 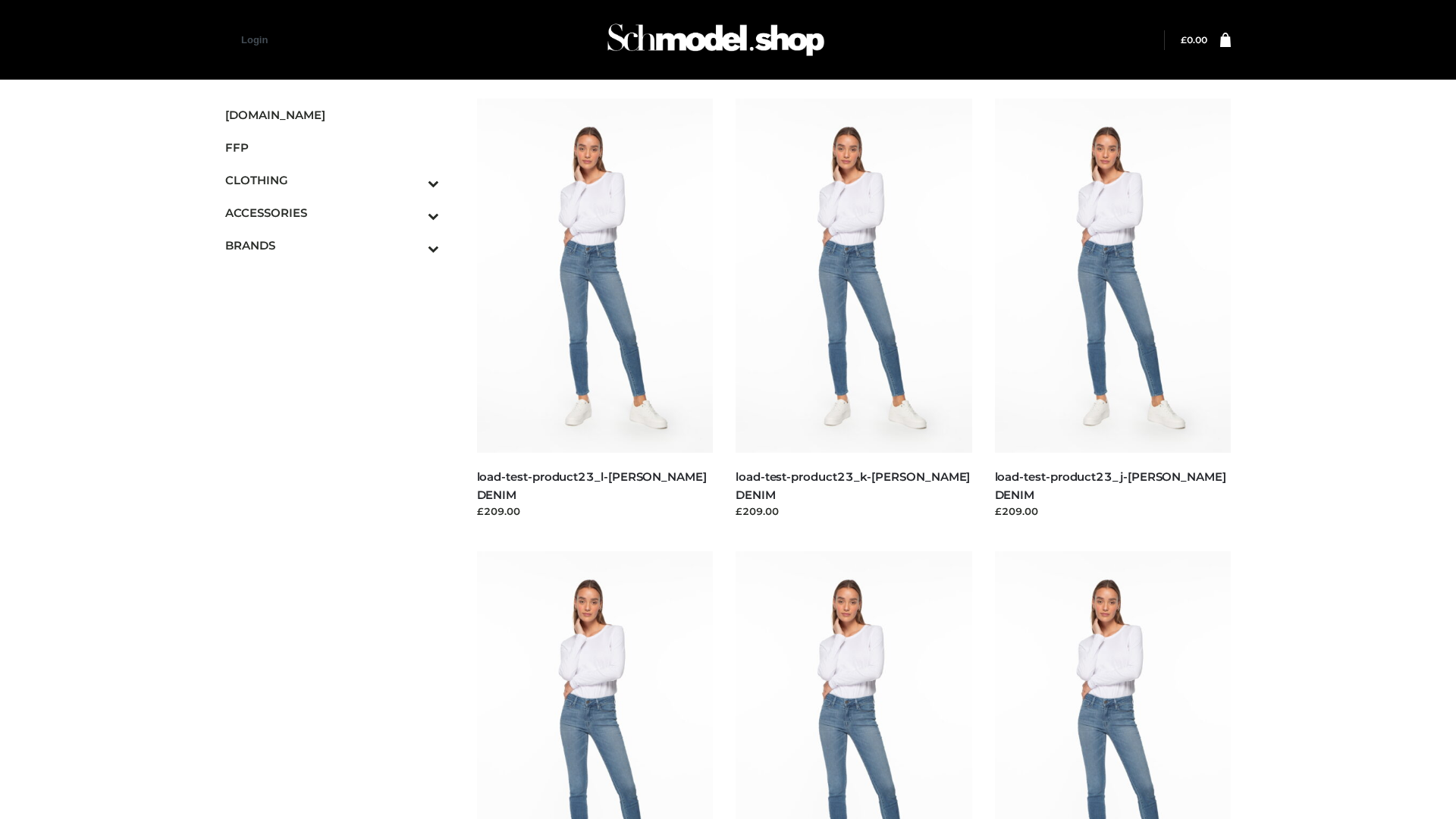 I want to click on a: £0.00, so click(x=1194, y=40).